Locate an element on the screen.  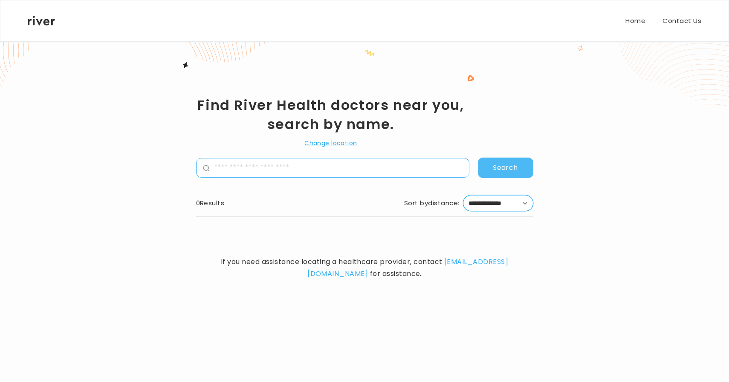
div: 0 Results is located at coordinates (210, 203).